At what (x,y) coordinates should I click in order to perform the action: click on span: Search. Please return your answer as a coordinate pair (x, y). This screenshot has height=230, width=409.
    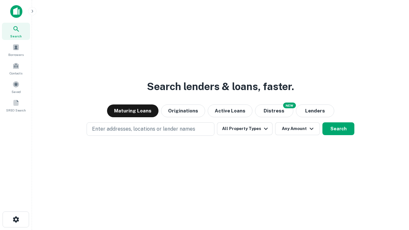
    Looking at the image, I should click on (16, 36).